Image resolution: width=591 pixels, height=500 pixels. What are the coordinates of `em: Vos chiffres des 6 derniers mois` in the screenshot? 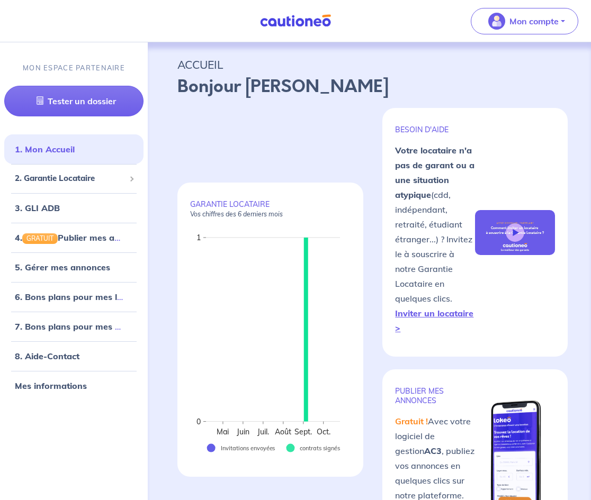 It's located at (236, 214).